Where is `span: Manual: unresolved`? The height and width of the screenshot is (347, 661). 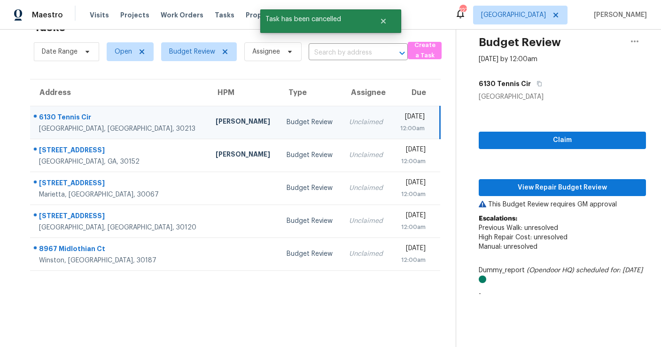
span: Manual: unresolved is located at coordinates (508, 247).